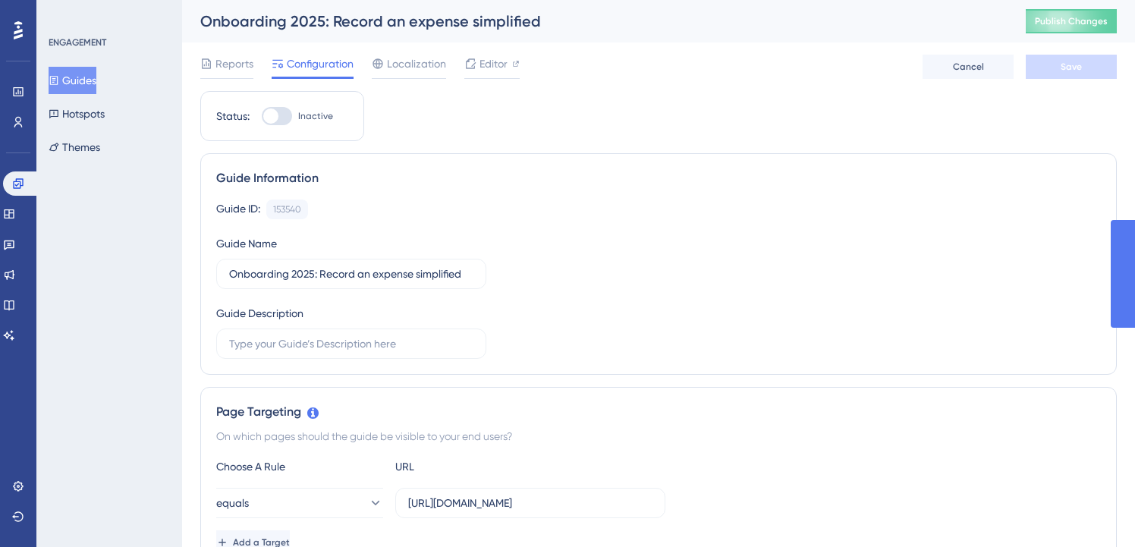 Image resolution: width=1135 pixels, height=547 pixels. Describe the element at coordinates (1072, 67) in the screenshot. I see `span: Save` at that location.